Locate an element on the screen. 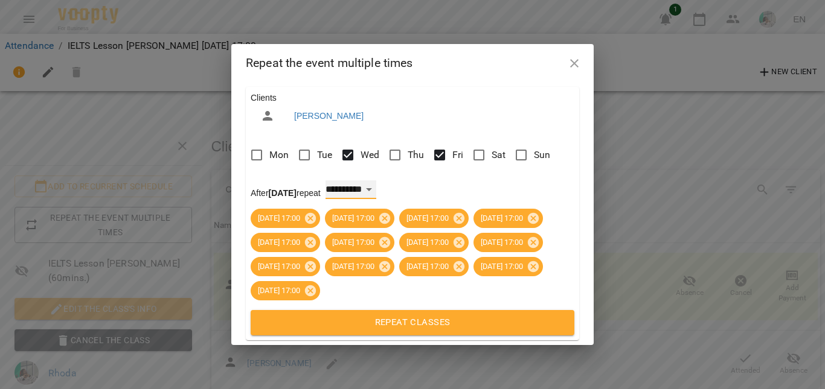 This screenshot has height=389, width=825. button: Repeat classes is located at coordinates (412, 323).